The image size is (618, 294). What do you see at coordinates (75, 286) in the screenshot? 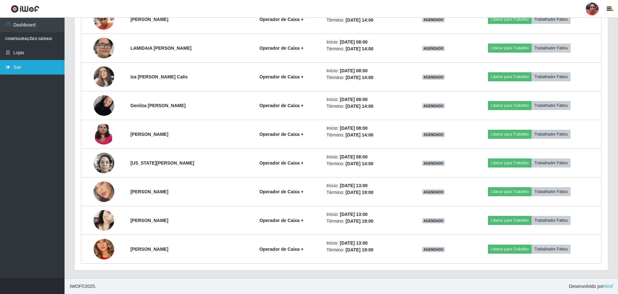
I see `span: IWOF` at bounding box center [75, 286].